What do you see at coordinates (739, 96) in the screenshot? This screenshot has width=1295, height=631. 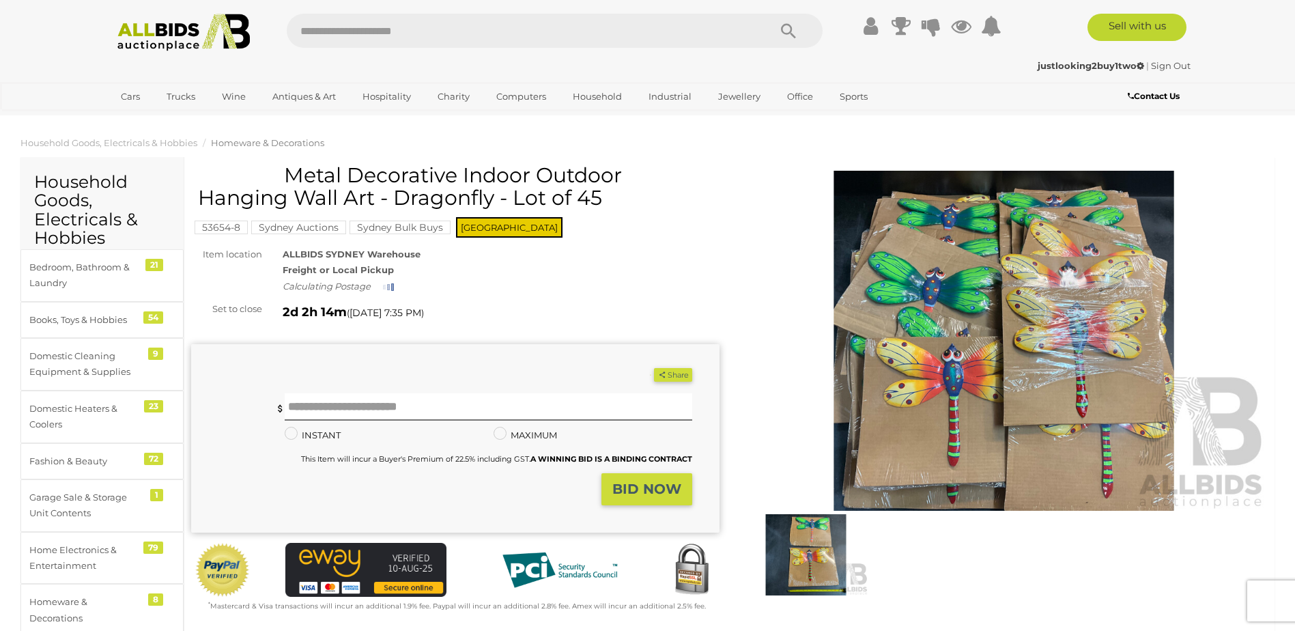 I see `a: Jewellery` at bounding box center [739, 96].